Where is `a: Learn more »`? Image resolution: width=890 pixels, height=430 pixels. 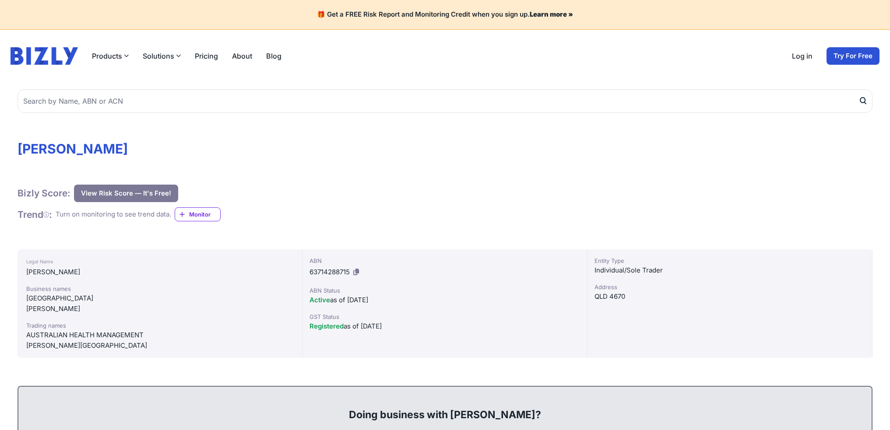 a: Learn more » is located at coordinates (551, 14).